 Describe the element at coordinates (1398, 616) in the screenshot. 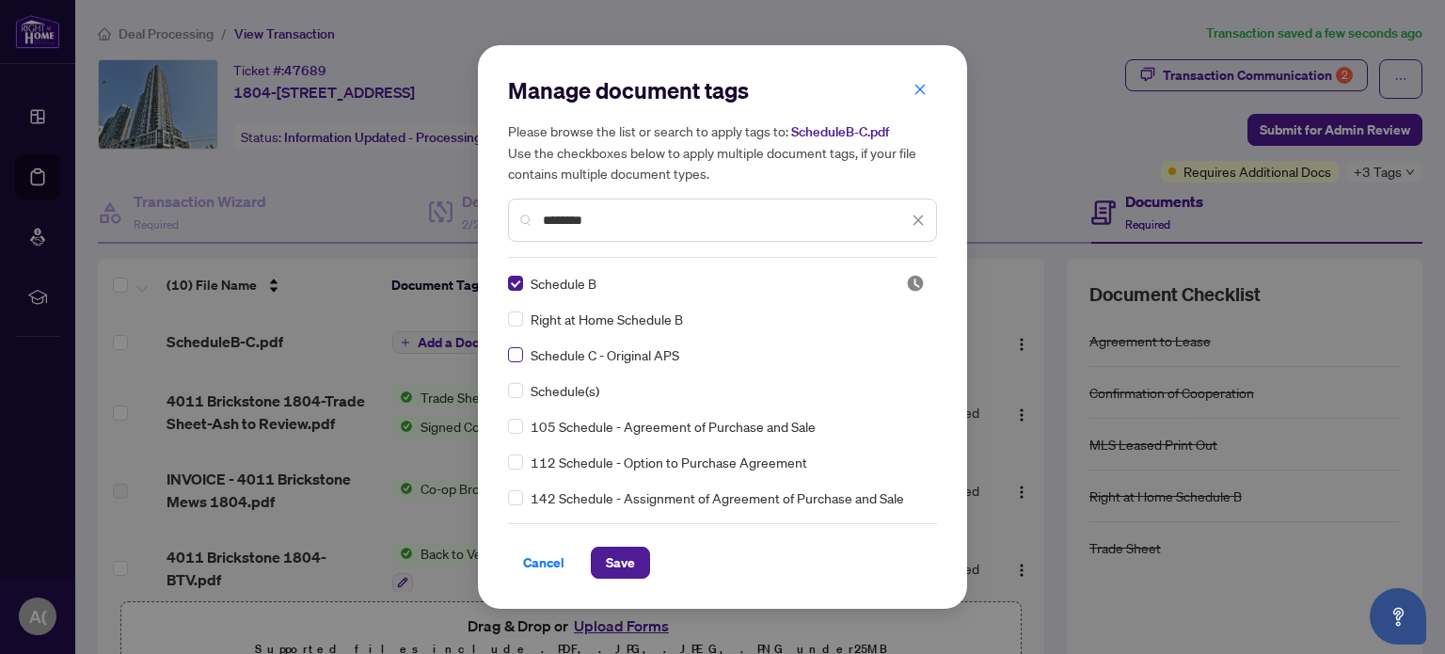

I see `button: Open asap` at that location.